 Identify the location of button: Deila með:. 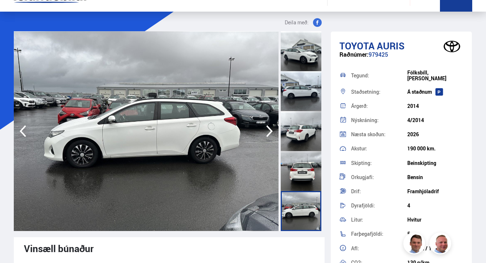
(303, 22).